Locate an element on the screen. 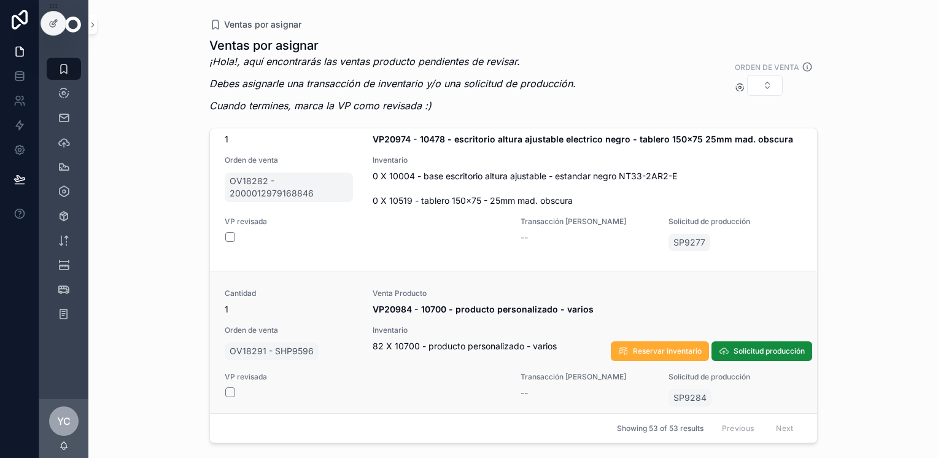  span: 82 X 10700 - producto personalizado - varios is located at coordinates (588, 346).